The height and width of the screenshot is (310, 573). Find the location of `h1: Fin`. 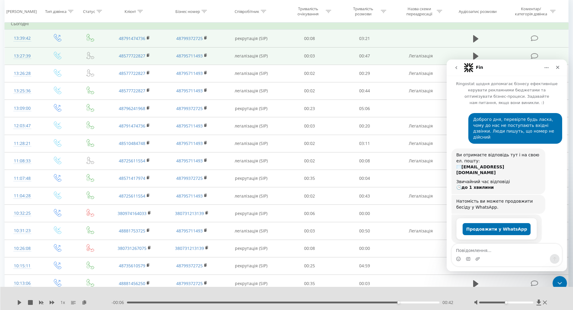

h1: Fin is located at coordinates (33, 8).